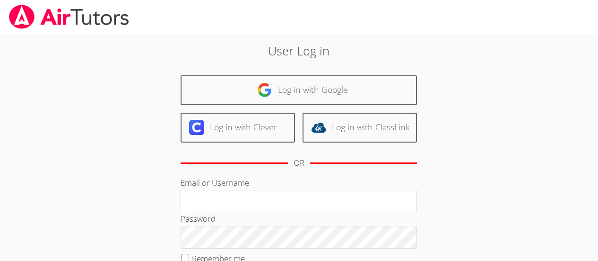  Describe the element at coordinates (198, 218) in the screenshot. I see `label: Password` at that location.